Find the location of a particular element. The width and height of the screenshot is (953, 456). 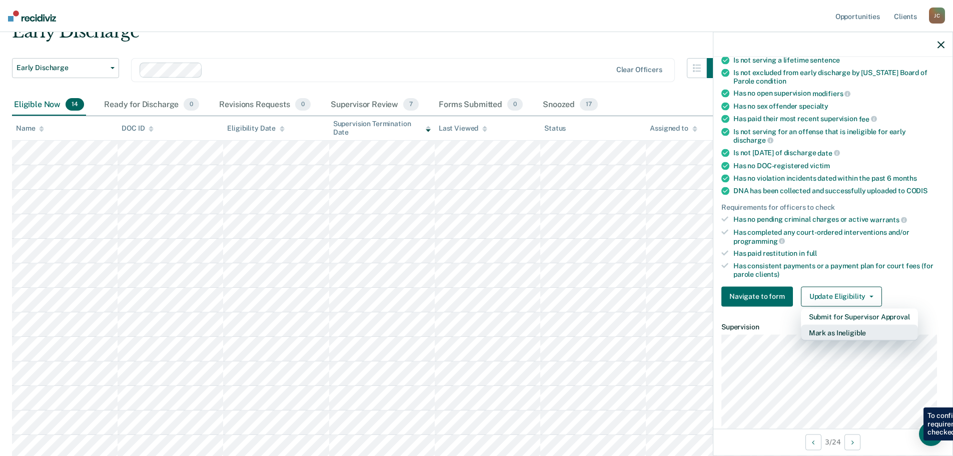

span: Early Discharge is located at coordinates (62, 68).